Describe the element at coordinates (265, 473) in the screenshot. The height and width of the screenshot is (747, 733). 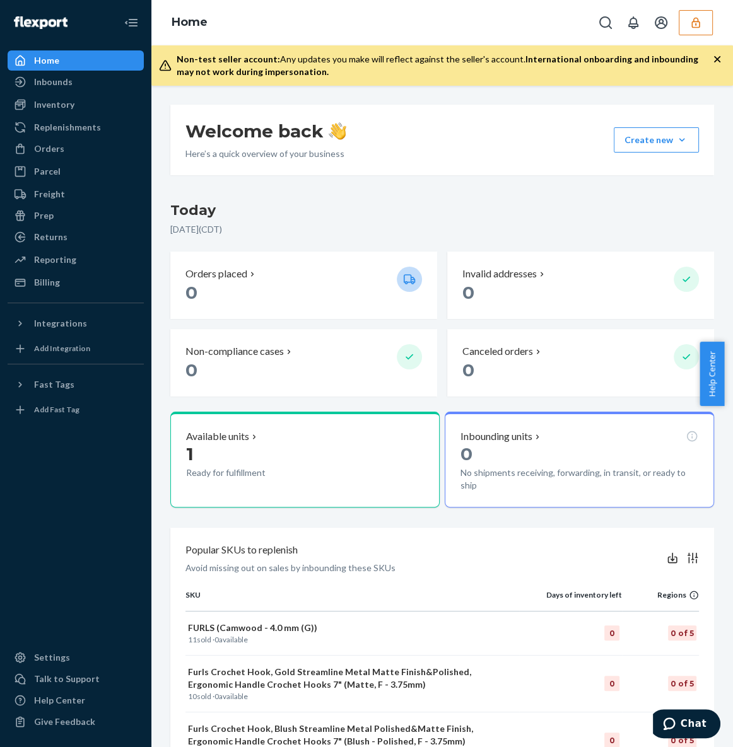
I see `p: Ready for fulfillment` at that location.